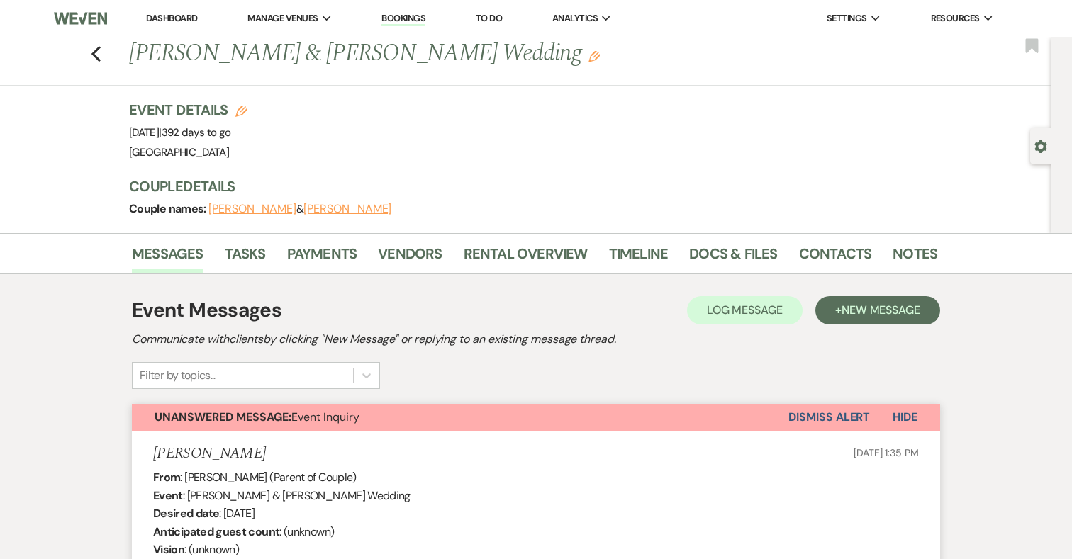 The image size is (1072, 559). What do you see at coordinates (829, 417) in the screenshot?
I see `button: Dismiss Alert` at bounding box center [829, 417].